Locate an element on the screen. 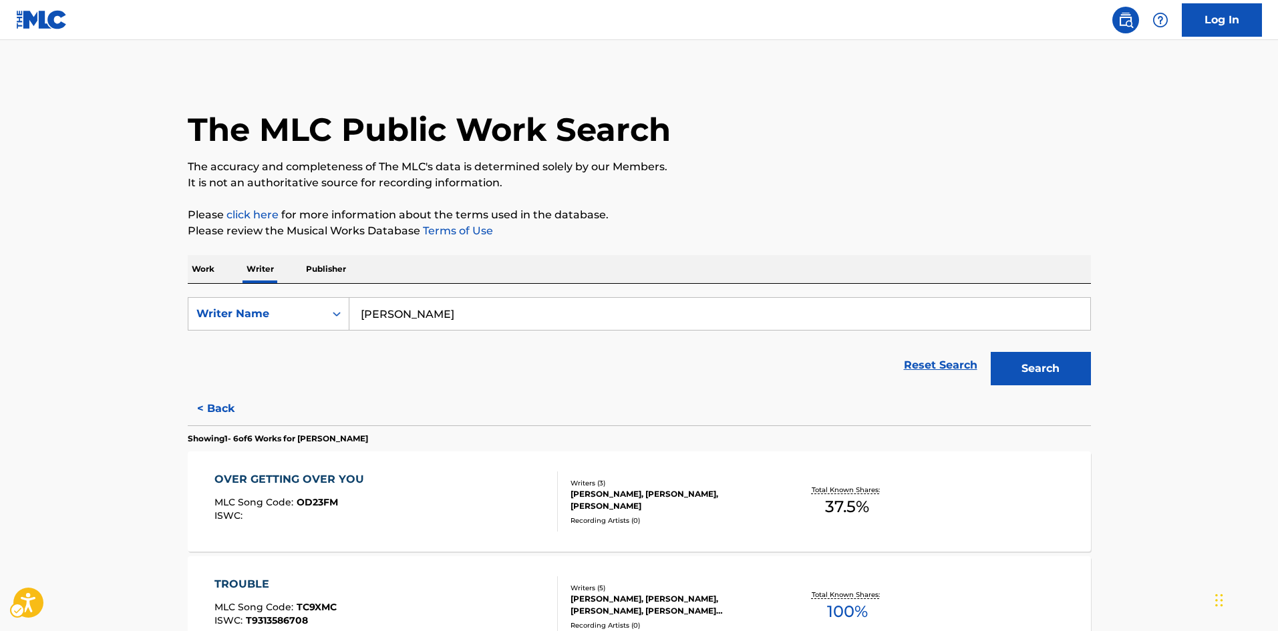  img: MLC Logo is located at coordinates (41, 19).